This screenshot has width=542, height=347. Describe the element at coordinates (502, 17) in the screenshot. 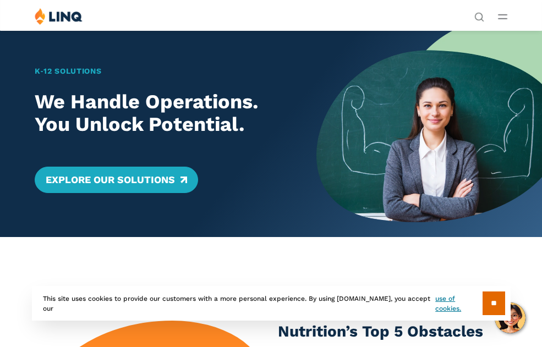

I see `button: Open Main Menu` at that location.